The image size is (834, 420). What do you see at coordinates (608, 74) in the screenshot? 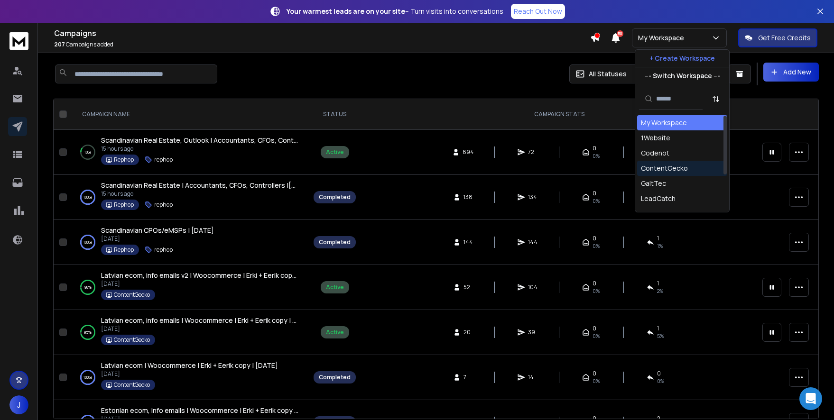
I see `p: All Statuses` at bounding box center [608, 74].